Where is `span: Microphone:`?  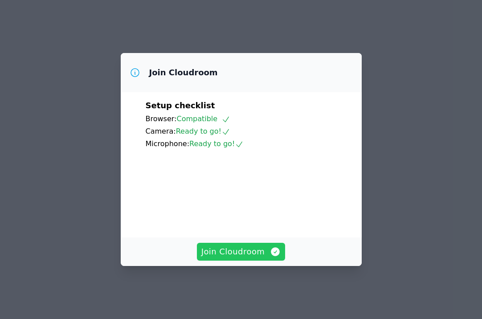
span: Microphone: is located at coordinates (167, 143).